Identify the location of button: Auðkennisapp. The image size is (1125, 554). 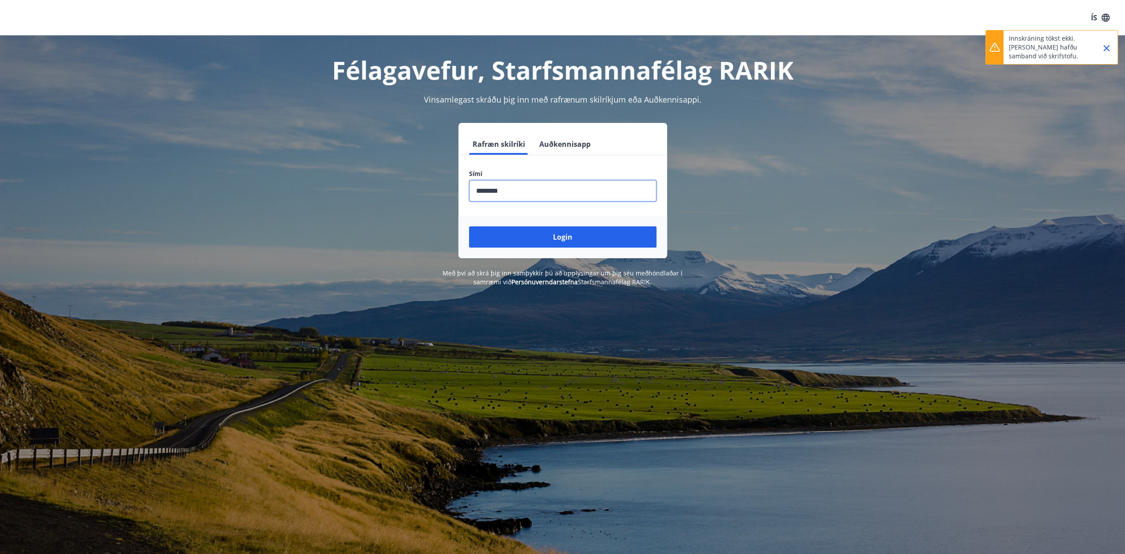
(565, 144).